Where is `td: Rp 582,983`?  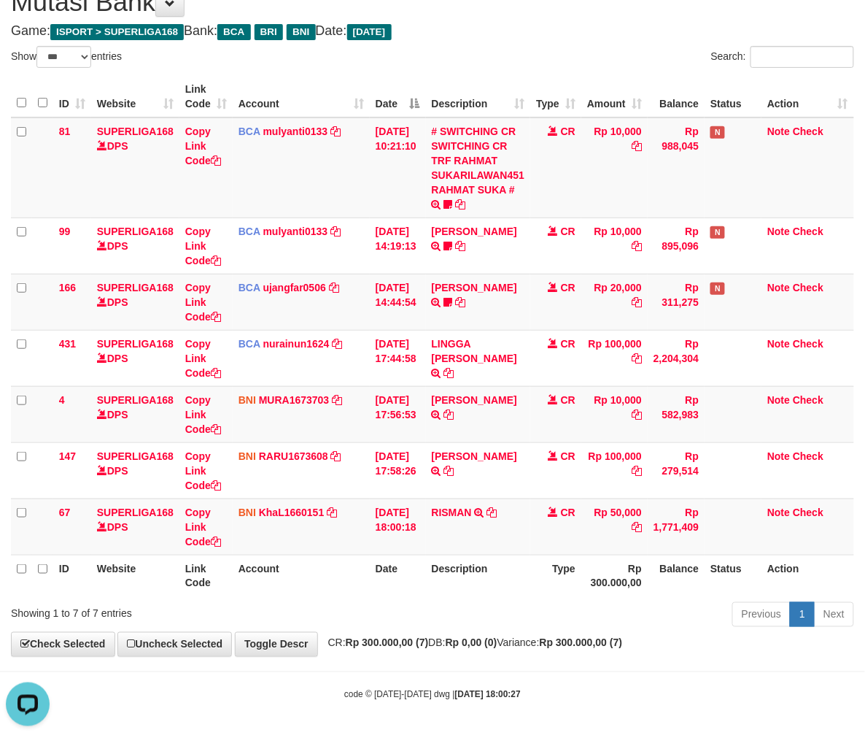
td: Rp 582,983 is located at coordinates (676, 414).